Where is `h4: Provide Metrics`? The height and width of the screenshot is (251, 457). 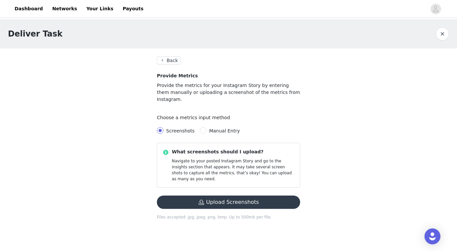
h4: Provide Metrics is located at coordinates (229, 76).